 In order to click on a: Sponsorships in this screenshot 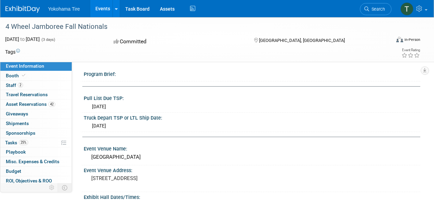, I will do `click(36, 133)`.